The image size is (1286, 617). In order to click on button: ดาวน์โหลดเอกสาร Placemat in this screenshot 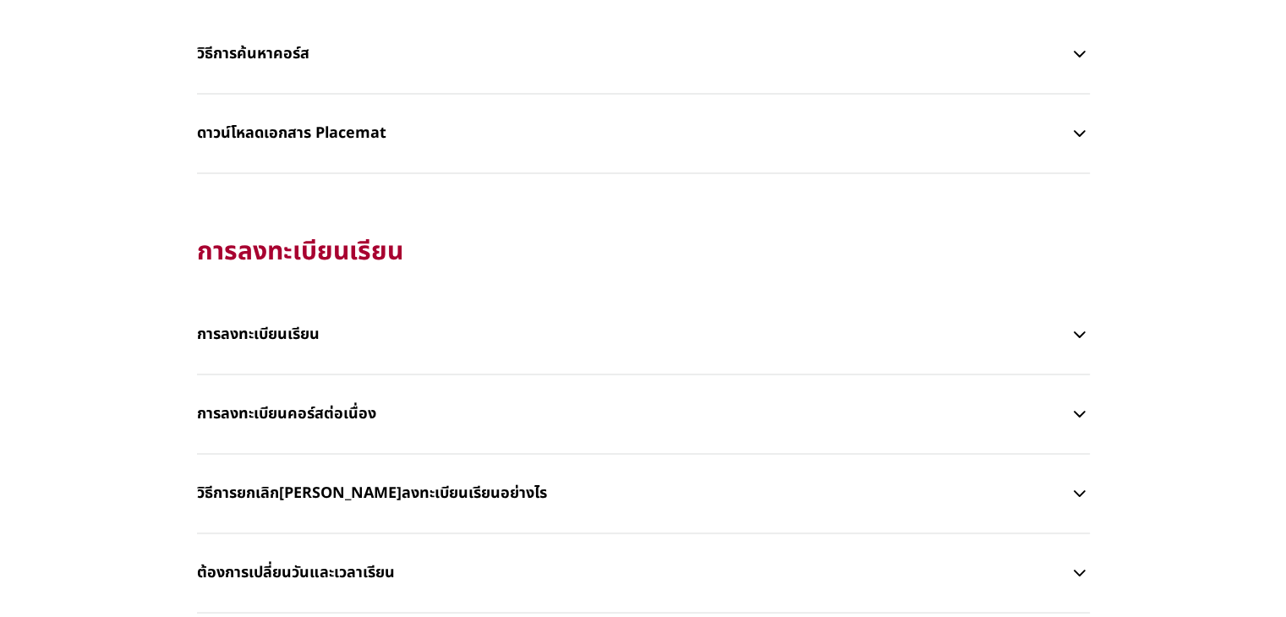, I will do `click(643, 134)`.